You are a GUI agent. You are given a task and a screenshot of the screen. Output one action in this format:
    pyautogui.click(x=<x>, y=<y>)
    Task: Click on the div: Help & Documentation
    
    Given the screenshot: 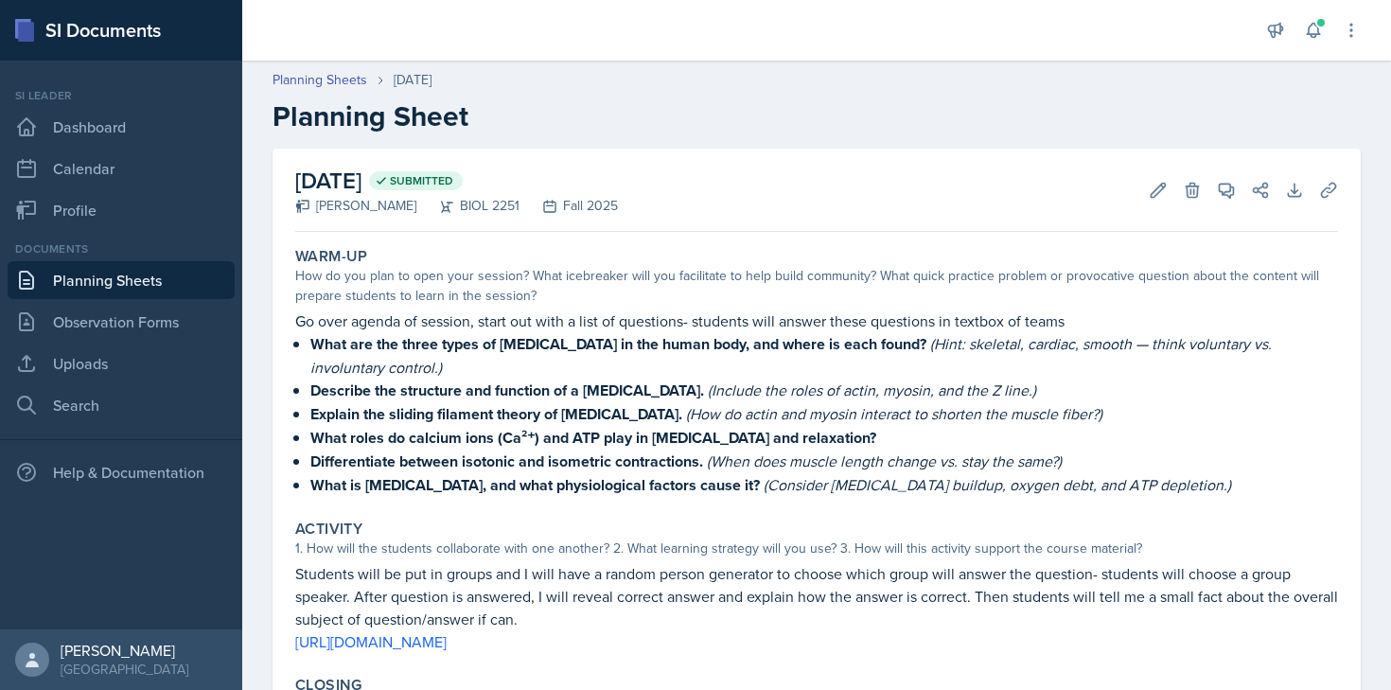 What is the action you would take?
    pyautogui.click(x=121, y=472)
    